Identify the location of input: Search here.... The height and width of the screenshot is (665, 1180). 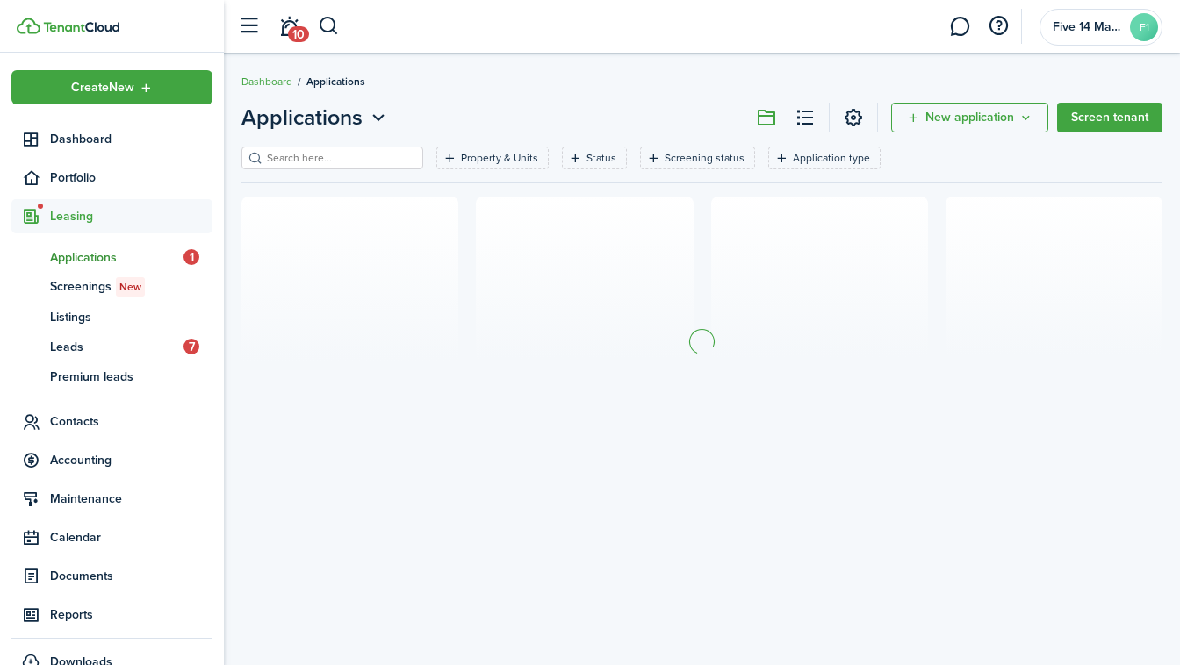
(340, 158).